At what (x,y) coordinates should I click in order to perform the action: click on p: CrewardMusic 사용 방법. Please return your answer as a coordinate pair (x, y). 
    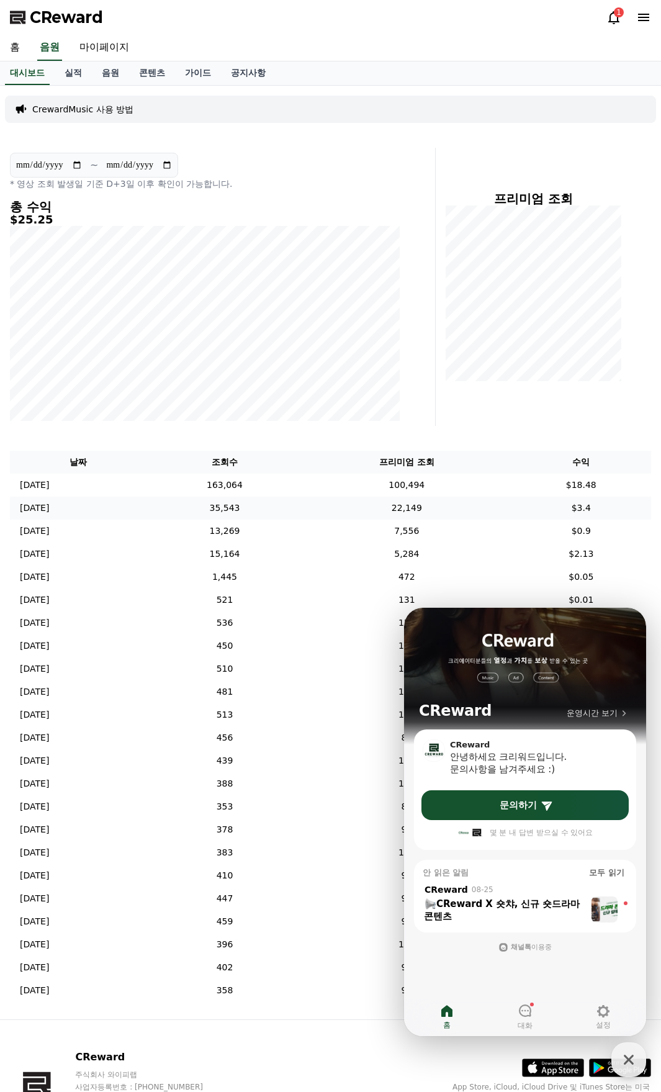
    Looking at the image, I should click on (83, 109).